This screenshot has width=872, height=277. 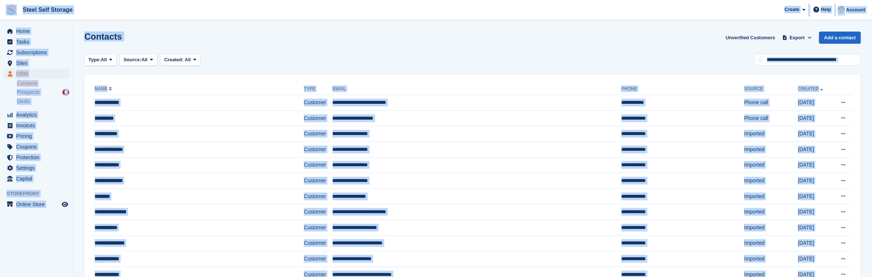 What do you see at coordinates (318, 89) in the screenshot?
I see `th: Type` at bounding box center [318, 89].